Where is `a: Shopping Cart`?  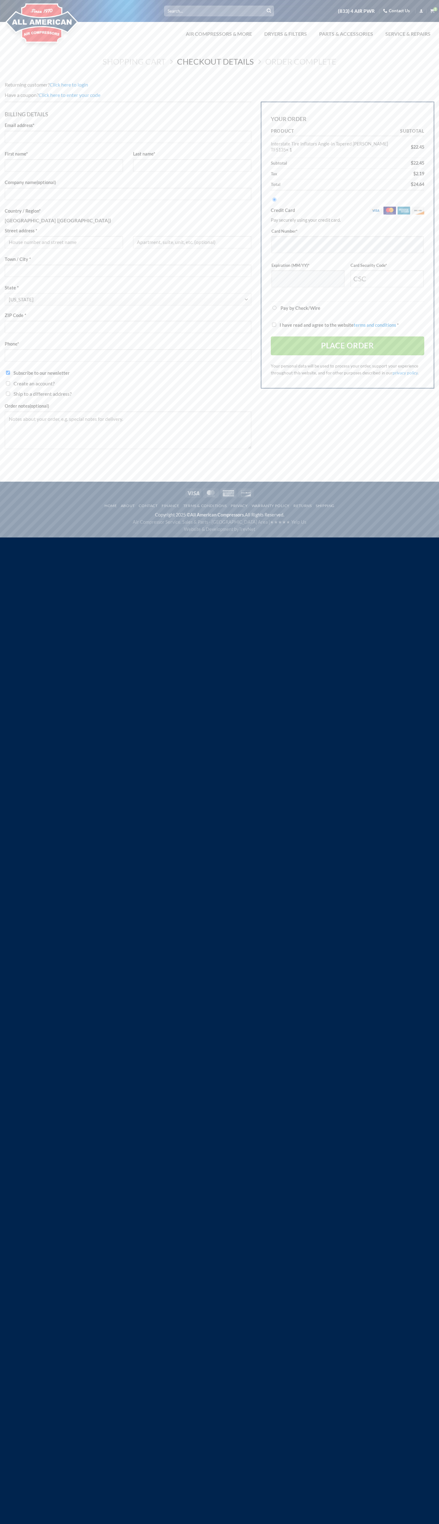 a: Shopping Cart is located at coordinates (134, 61).